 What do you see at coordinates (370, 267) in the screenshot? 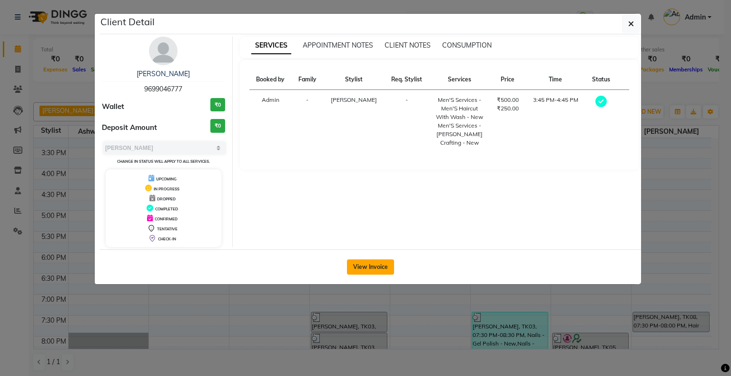
I see `button: View Invoice` at bounding box center [370, 267].